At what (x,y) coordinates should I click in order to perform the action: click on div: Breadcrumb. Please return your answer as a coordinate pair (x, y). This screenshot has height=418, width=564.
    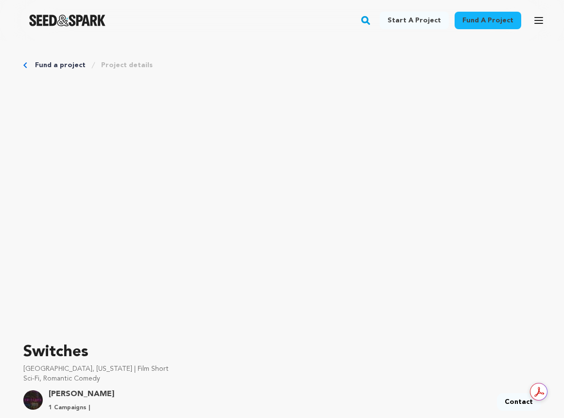
    Looking at the image, I should click on (282, 65).